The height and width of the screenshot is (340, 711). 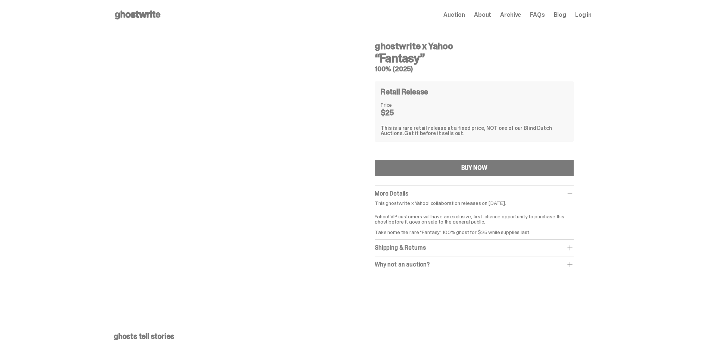 I want to click on dt: Price, so click(x=399, y=105).